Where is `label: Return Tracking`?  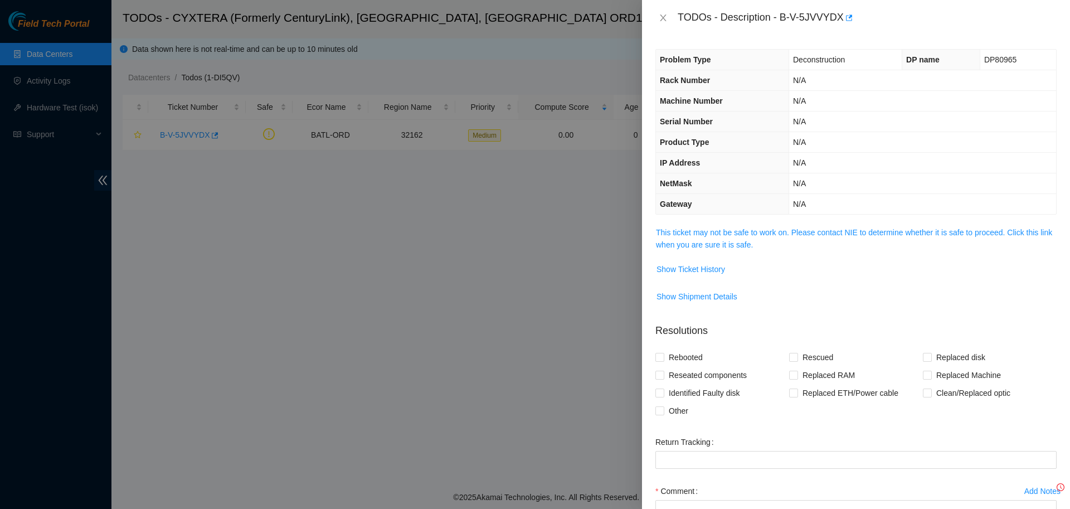
label: Return Tracking is located at coordinates (686, 442).